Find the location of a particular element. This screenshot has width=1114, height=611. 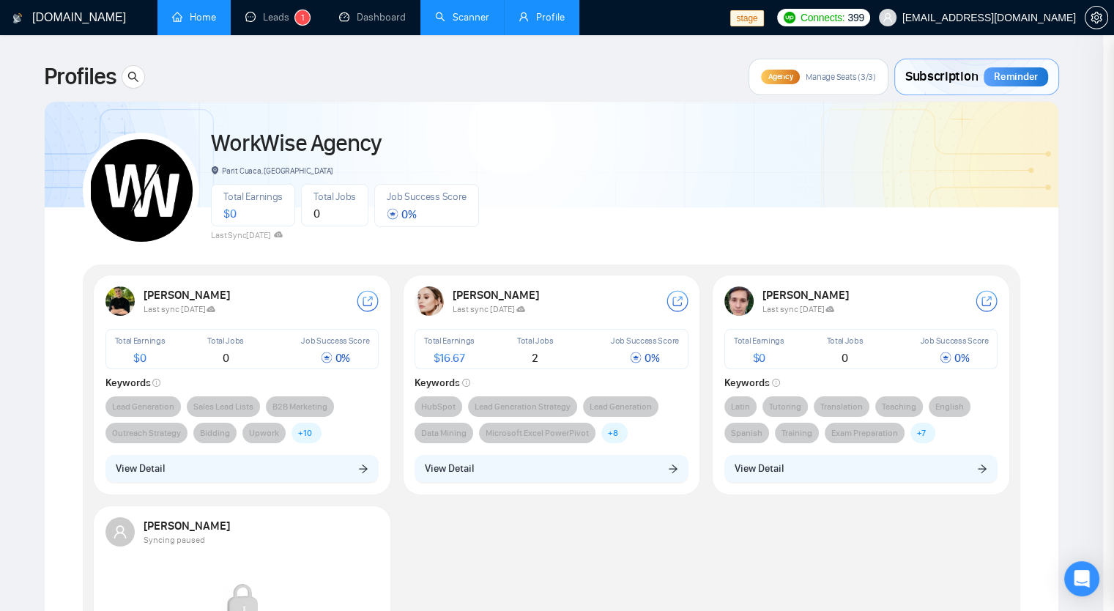

img: upwork-logo.png is located at coordinates (789, 18).